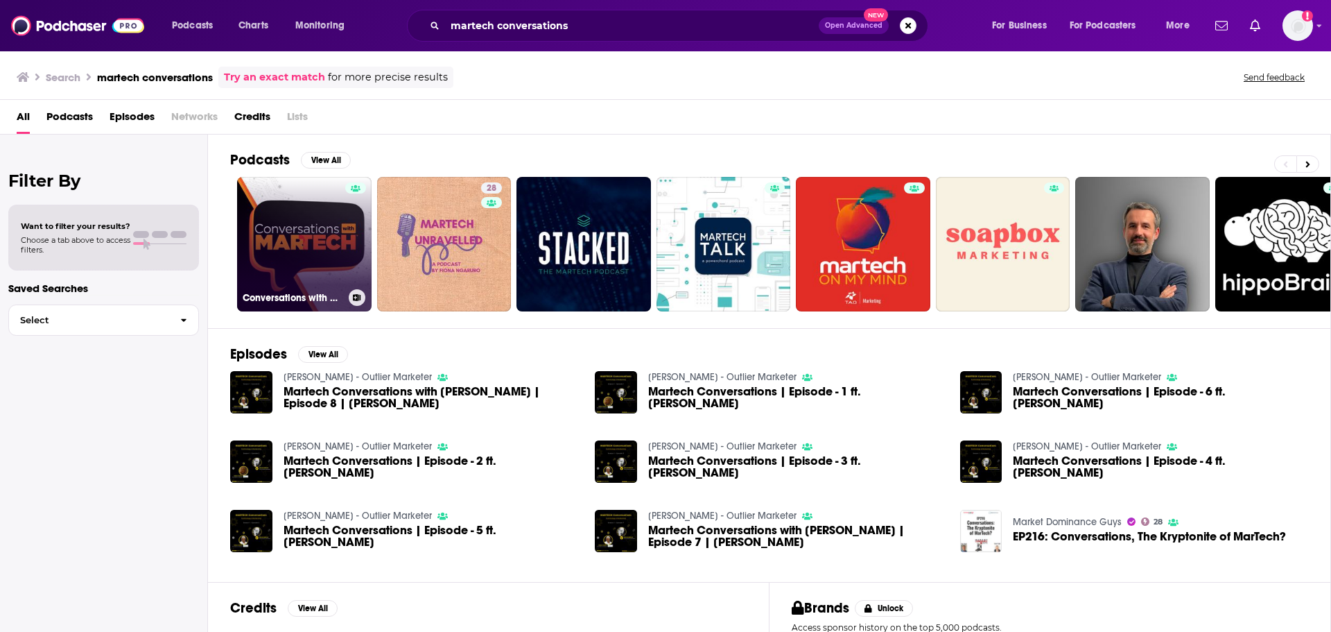 This screenshot has height=632, width=1331. Describe the element at coordinates (632, 26) in the screenshot. I see `input: Search podcasts, credits, & more...` at that location.